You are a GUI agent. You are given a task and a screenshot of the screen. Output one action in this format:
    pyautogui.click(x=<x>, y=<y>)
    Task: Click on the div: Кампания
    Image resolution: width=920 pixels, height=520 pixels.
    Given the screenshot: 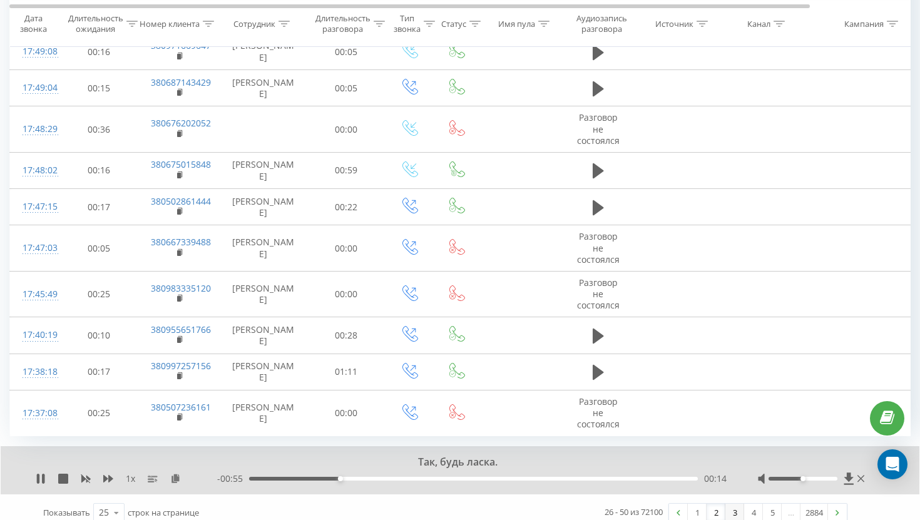 What is the action you would take?
    pyautogui.click(x=864, y=23)
    